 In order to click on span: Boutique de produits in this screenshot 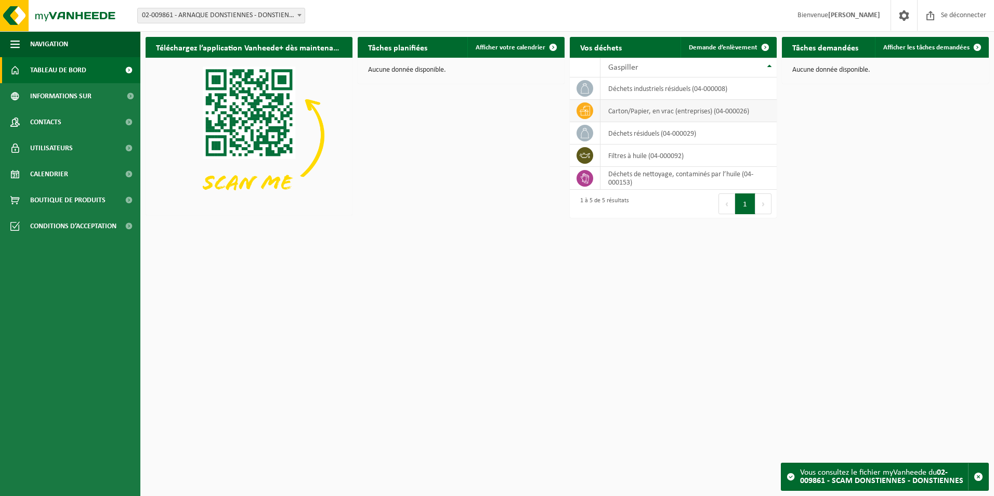, I will do `click(68, 200)`.